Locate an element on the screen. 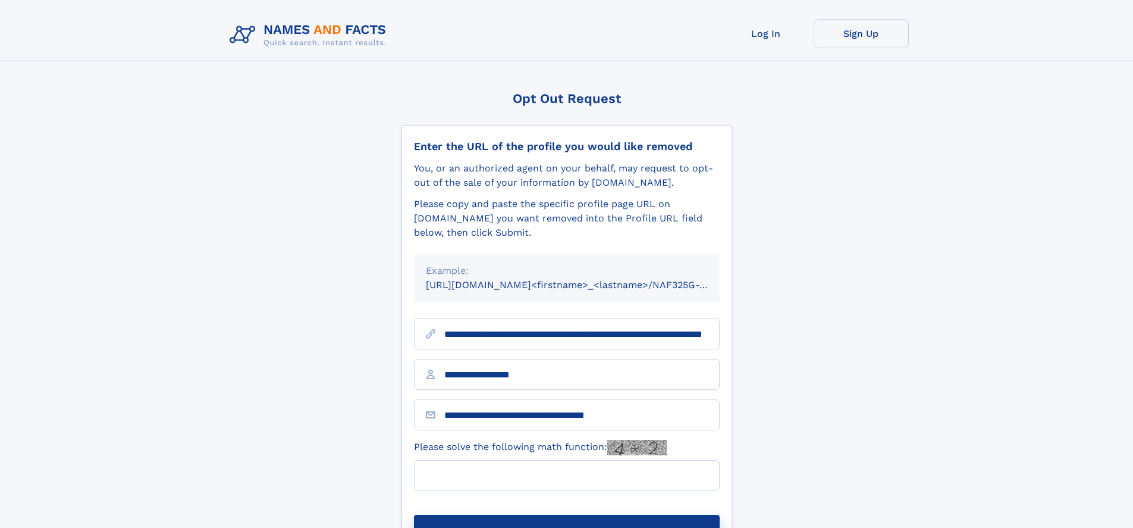 The width and height of the screenshot is (1133, 528). div: Opt Out Request is located at coordinates (567, 98).